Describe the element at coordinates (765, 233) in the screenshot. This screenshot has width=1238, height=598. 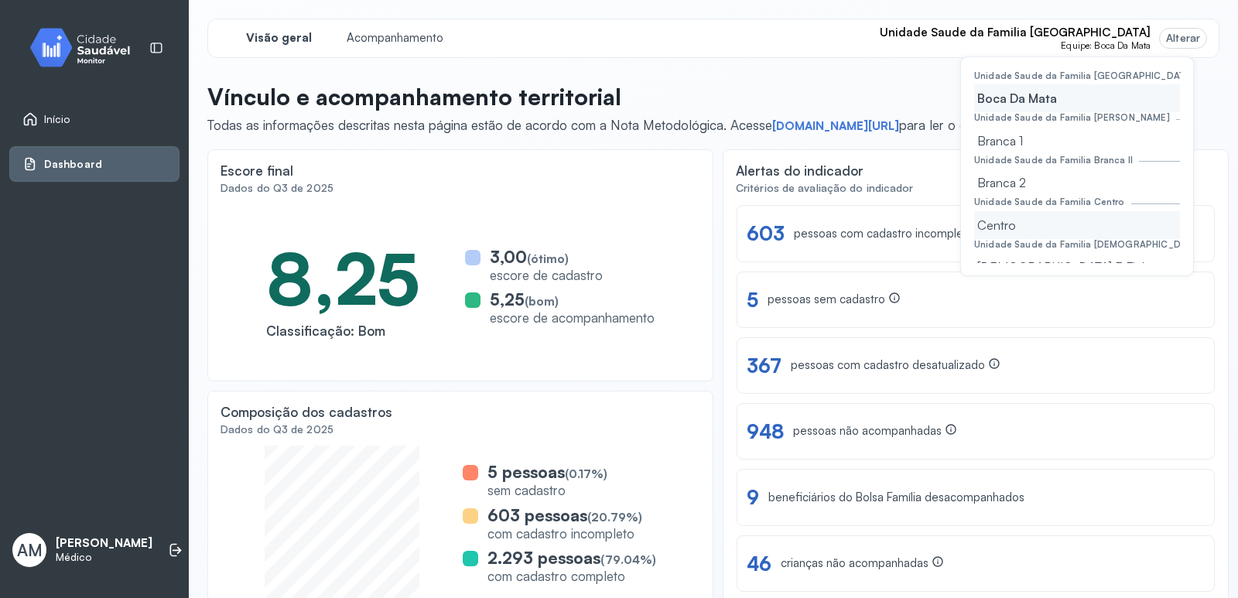
I see `div: 603` at that location.